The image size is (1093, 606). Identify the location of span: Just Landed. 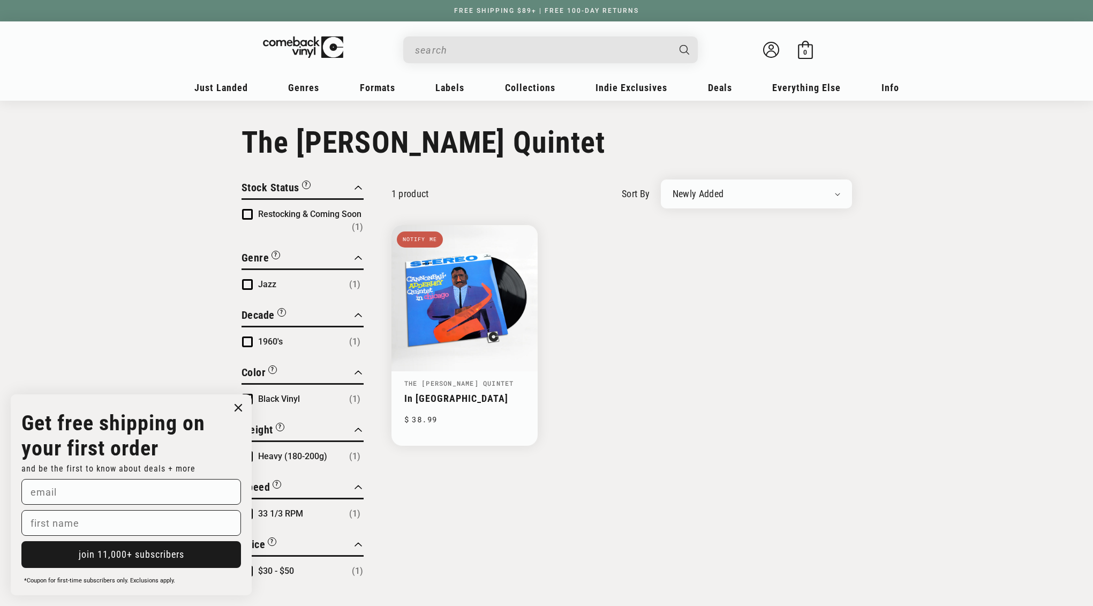
(221, 87).